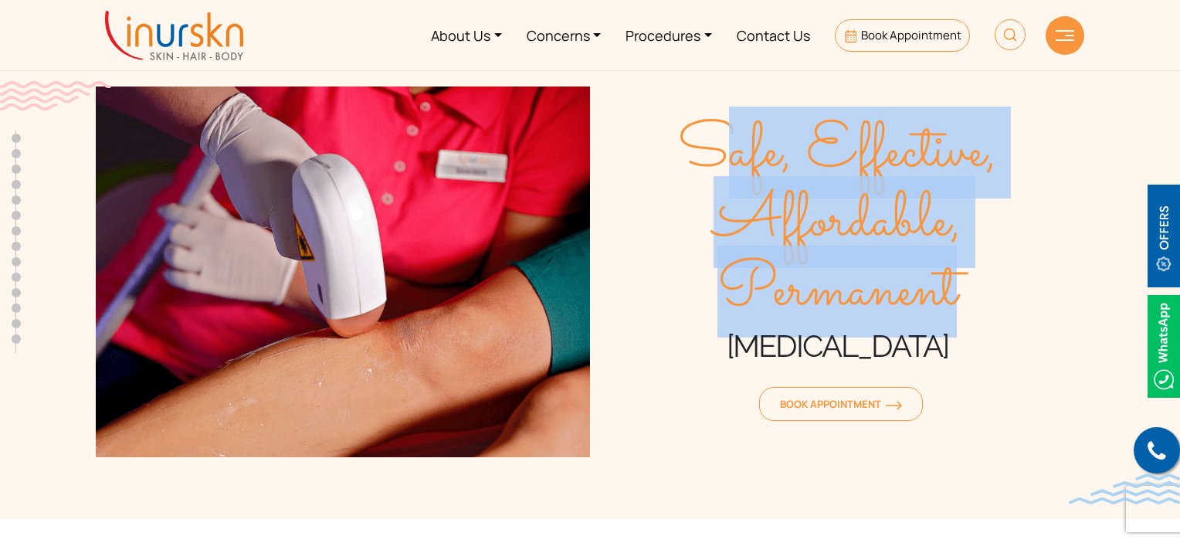  Describe the element at coordinates (1163, 235) in the screenshot. I see `img: offerBt` at that location.